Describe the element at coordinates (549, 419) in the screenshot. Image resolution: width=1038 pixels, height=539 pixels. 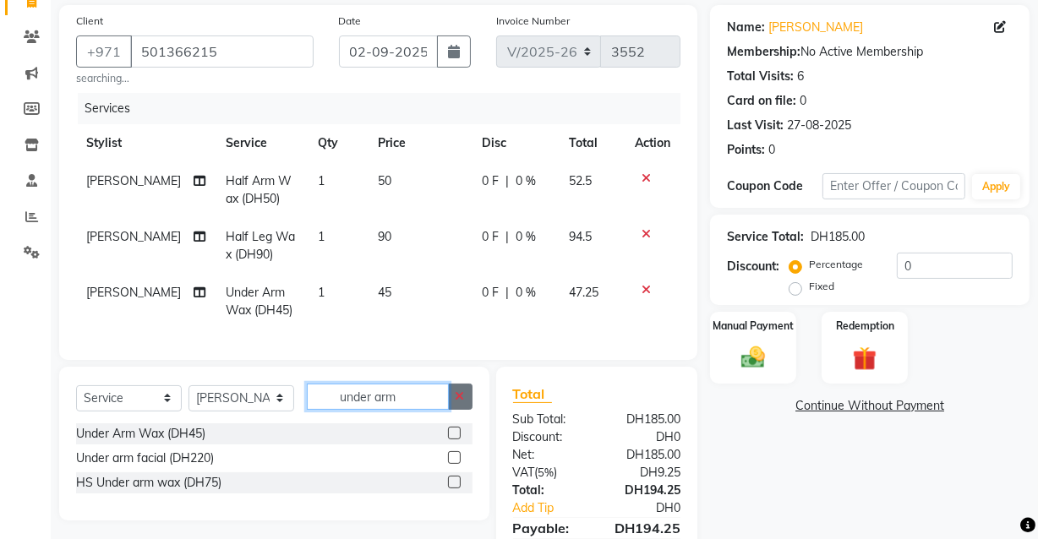
I see `div: Sub Total:` at that location.